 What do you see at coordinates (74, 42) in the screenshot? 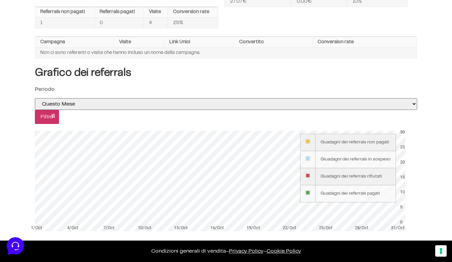
I see `th: Campagna` at bounding box center [74, 42].